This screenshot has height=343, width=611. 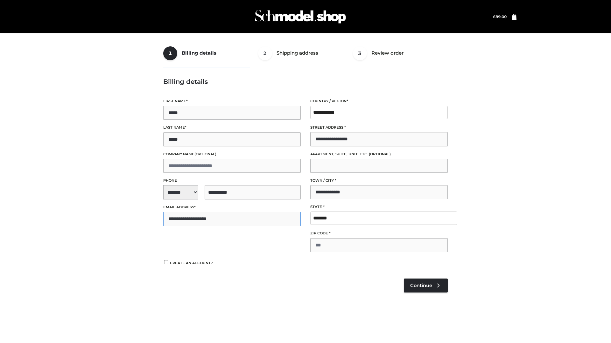 I want to click on label: Phone, so click(x=232, y=181).